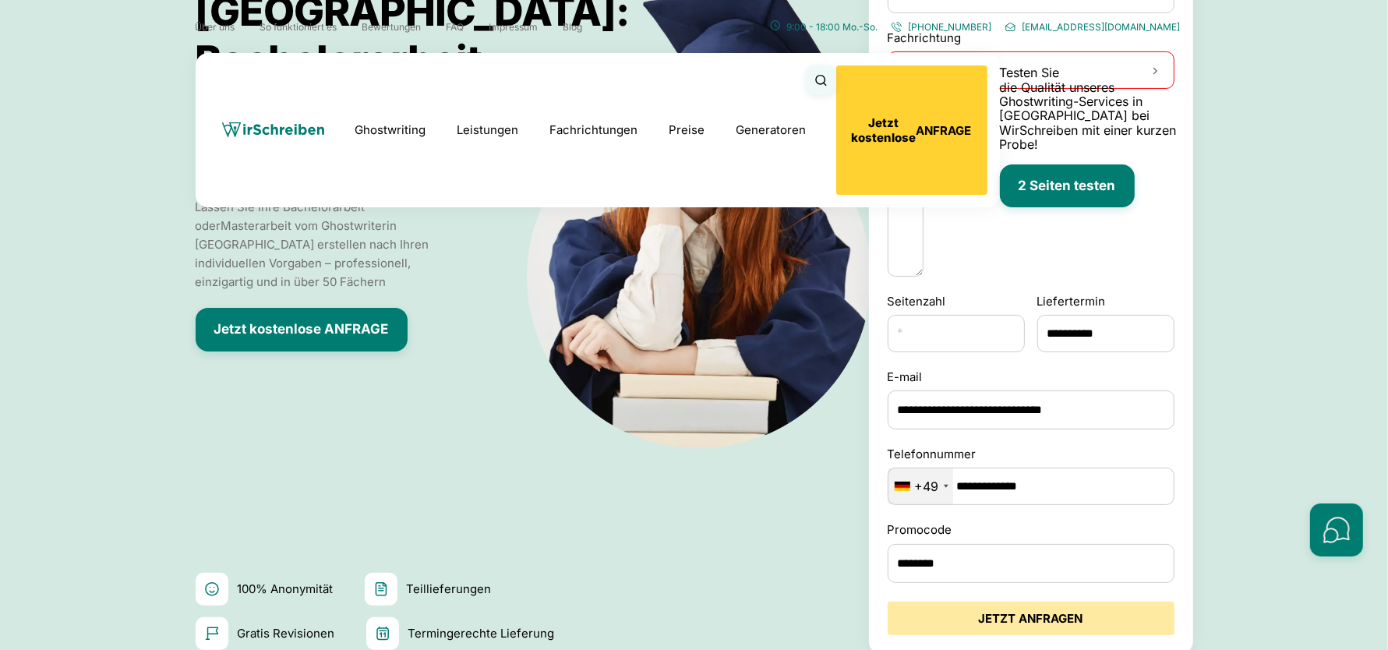 The image size is (1388, 650). What do you see at coordinates (912, 130) in the screenshot?
I see `button: Jetzt kostenloseANFRAGE` at bounding box center [912, 130].